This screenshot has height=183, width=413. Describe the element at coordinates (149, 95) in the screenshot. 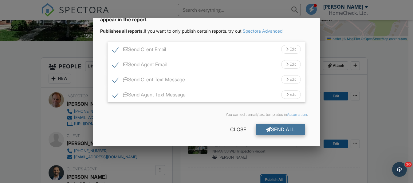

I see `label: Send Agent Text Message` at that location.